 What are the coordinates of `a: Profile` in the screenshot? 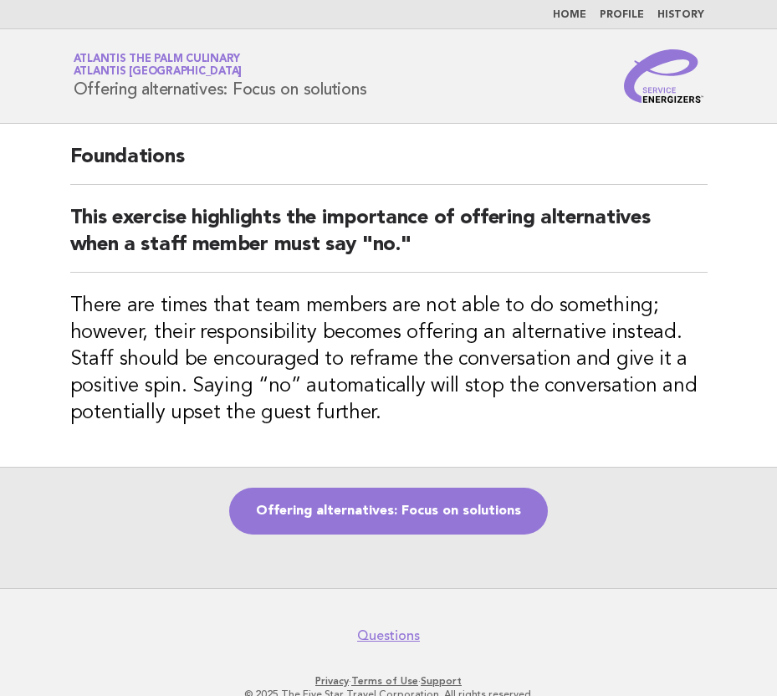 It's located at (621, 15).